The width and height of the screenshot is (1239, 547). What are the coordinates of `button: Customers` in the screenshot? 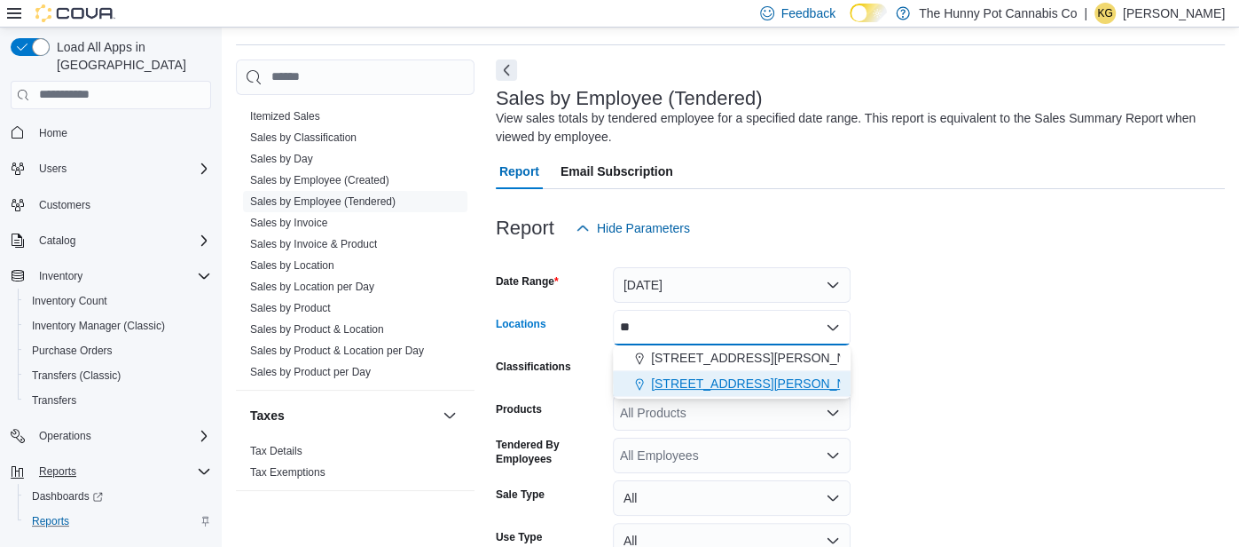 It's located at (111, 204).